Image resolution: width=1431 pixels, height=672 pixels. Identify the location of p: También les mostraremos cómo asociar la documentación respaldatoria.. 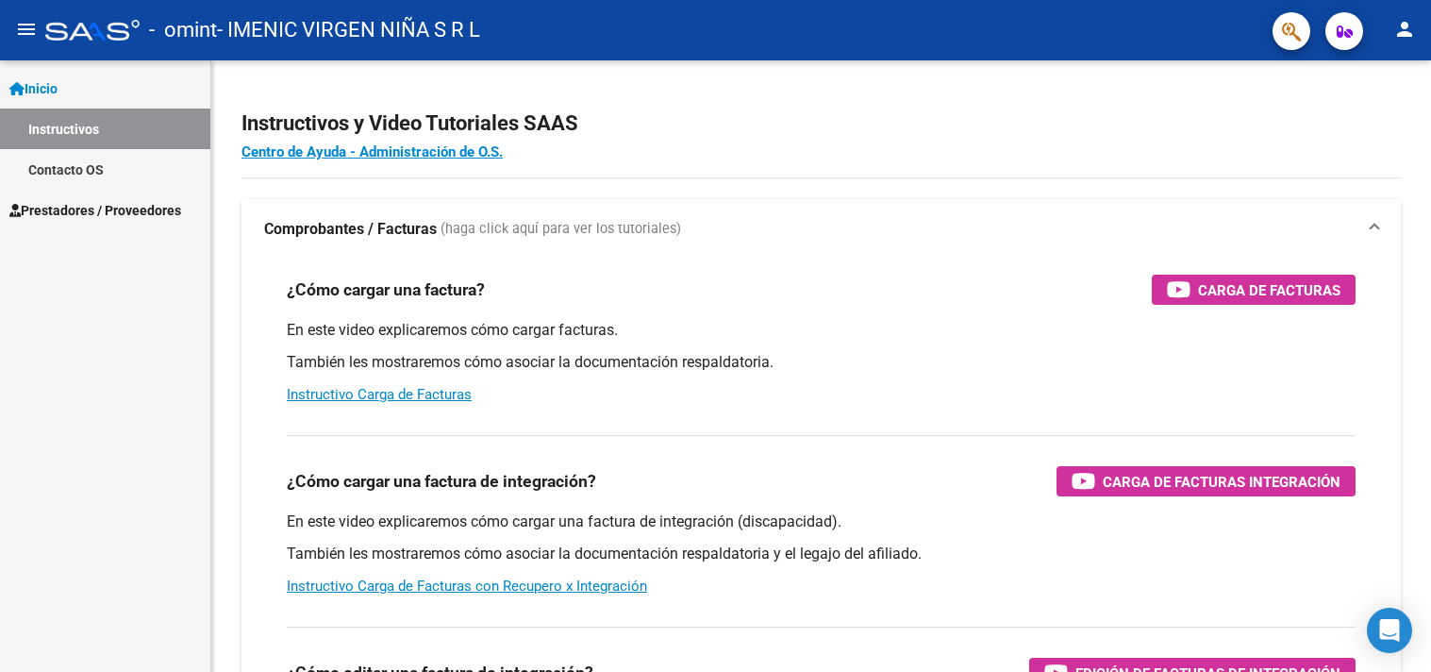
(821, 362).